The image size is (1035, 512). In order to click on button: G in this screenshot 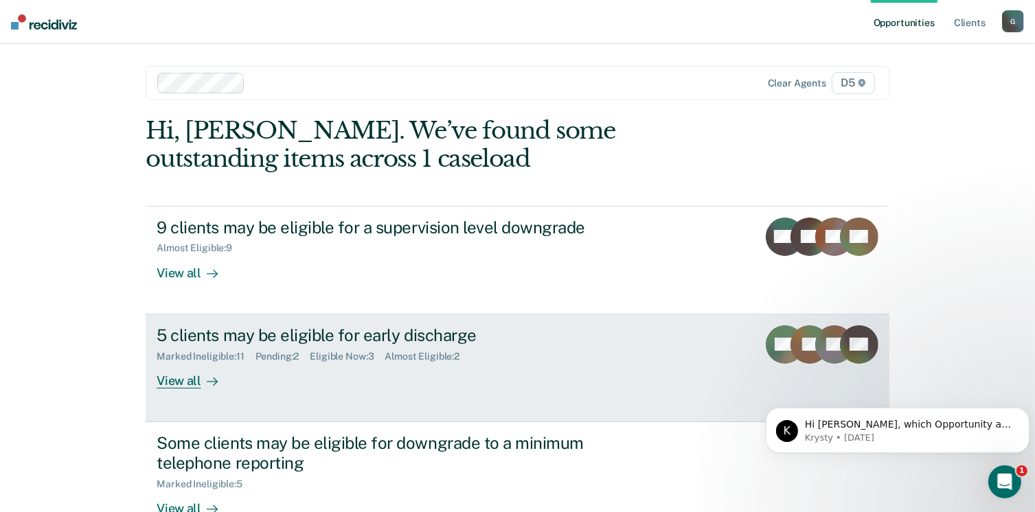, I will do `click(1013, 21)`.